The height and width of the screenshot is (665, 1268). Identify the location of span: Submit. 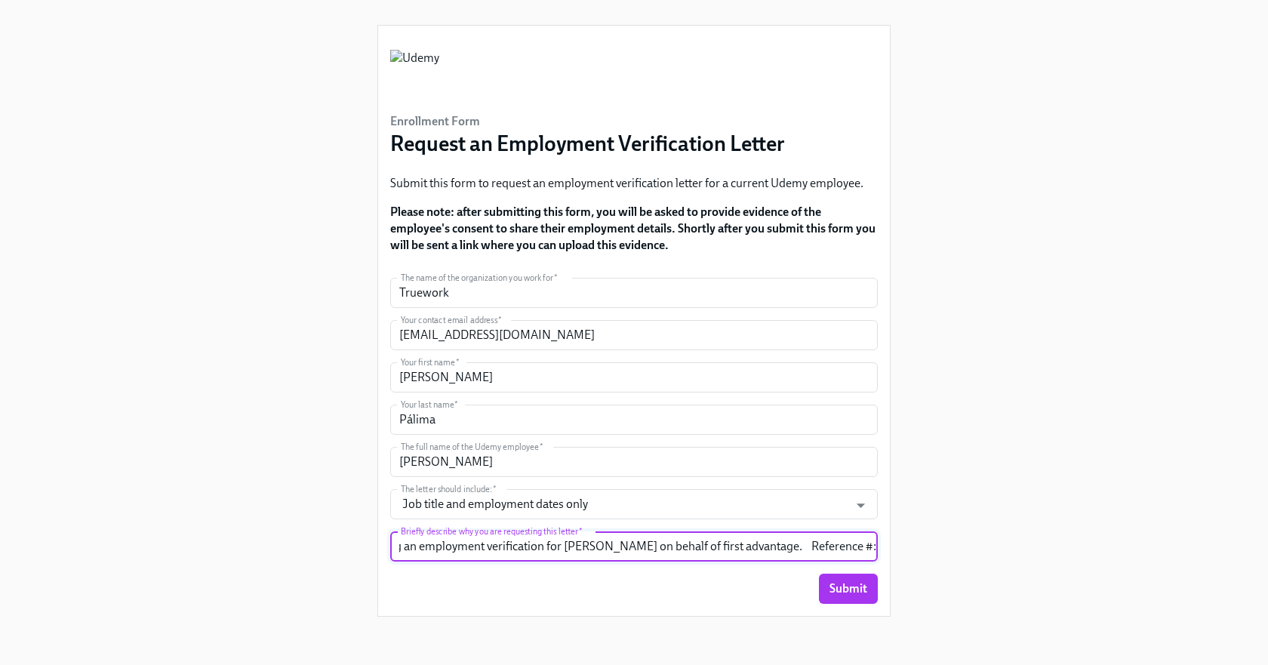
(848, 589).